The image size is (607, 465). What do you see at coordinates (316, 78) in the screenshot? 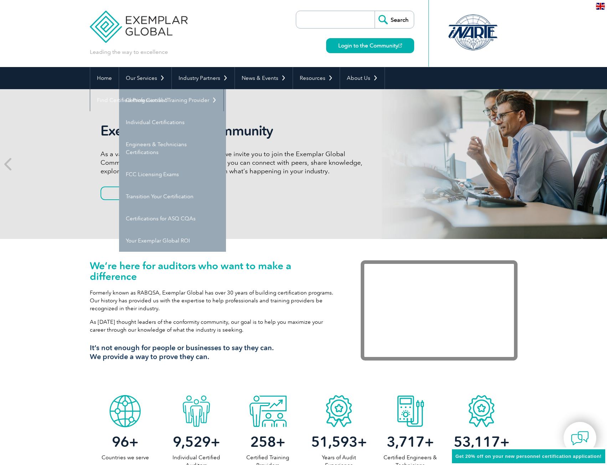
I see `a: Resources` at bounding box center [316, 78].